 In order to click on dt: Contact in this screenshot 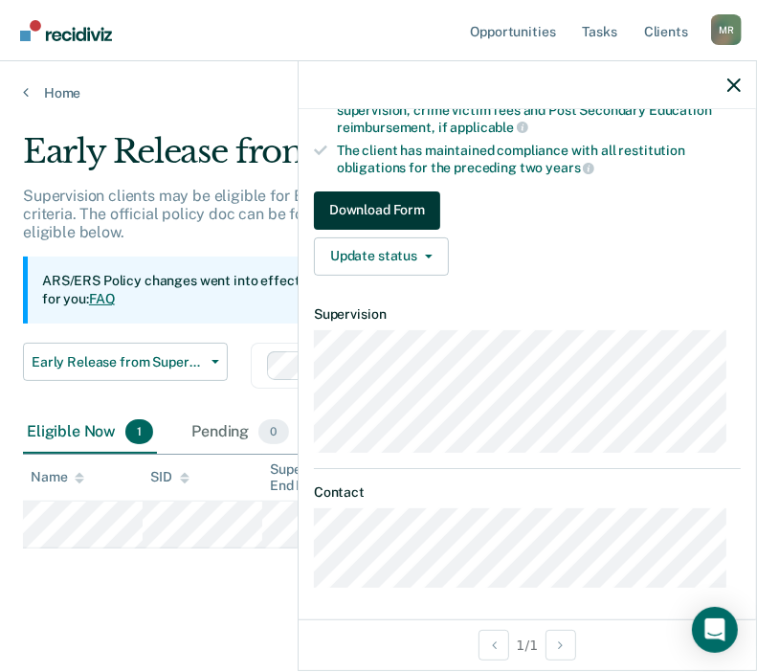, I will do `click(528, 492)`.